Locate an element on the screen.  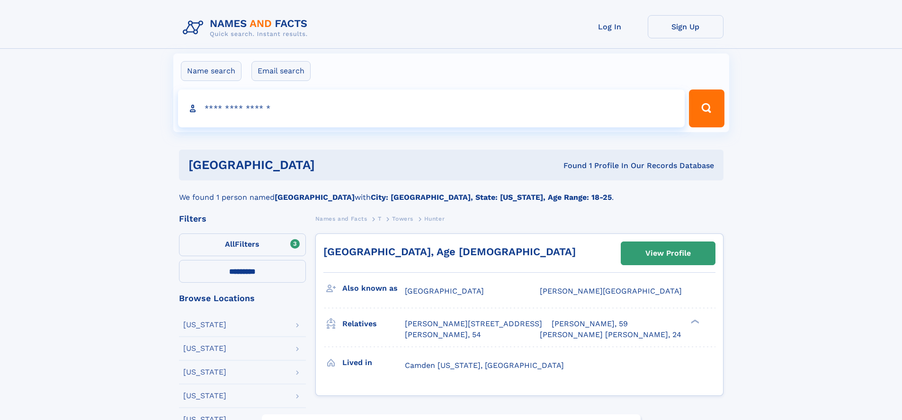
label: Filters is located at coordinates (242, 245).